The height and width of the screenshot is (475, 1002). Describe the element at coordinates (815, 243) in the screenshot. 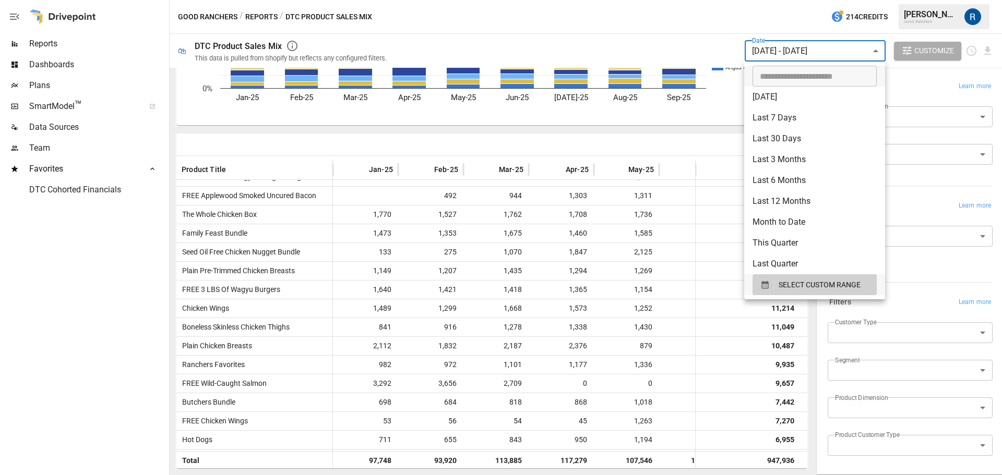

I see `li: This Quarter` at that location.